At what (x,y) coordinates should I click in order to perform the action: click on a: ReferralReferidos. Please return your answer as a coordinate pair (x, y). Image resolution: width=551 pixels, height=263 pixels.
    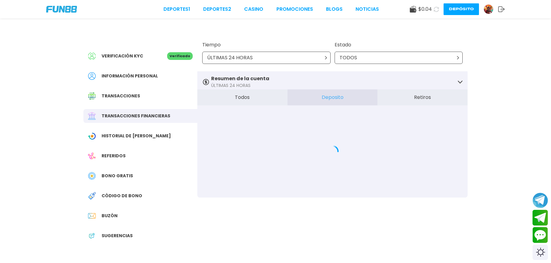
    Looking at the image, I should click on (140, 156).